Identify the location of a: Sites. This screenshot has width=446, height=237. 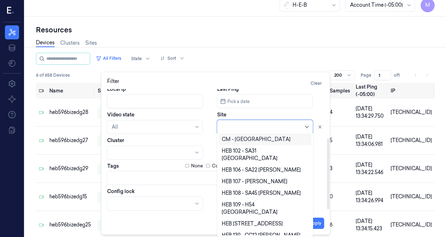
(91, 43).